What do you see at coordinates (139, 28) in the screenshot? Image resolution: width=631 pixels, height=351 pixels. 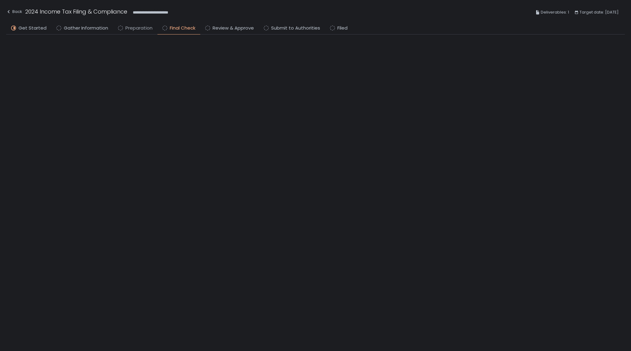 I see `span: Preparation` at bounding box center [139, 28].